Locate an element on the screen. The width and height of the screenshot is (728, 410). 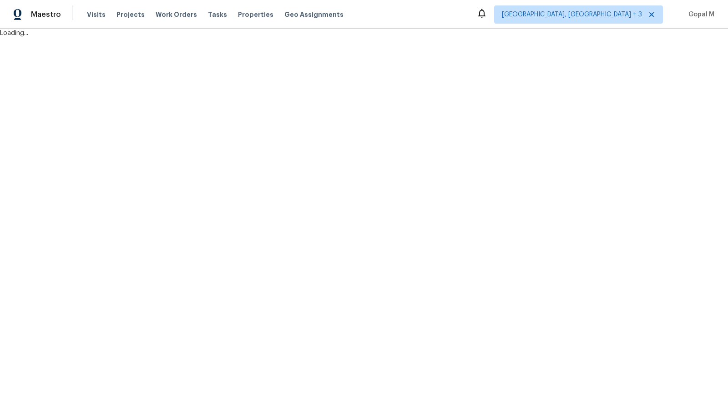
span: Tasks is located at coordinates (217, 15).